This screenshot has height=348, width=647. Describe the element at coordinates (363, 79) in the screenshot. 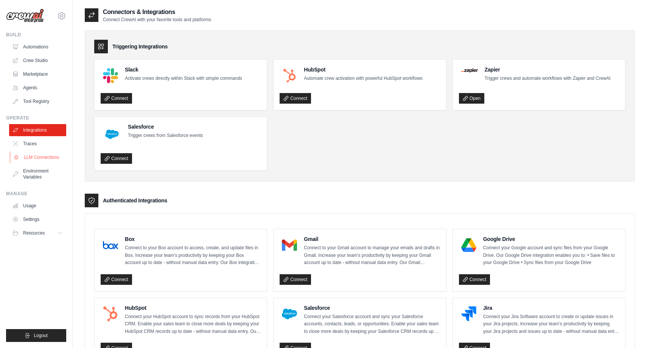

I see `p: Automate crew activation with powerful HubSpot workflows` at that location.